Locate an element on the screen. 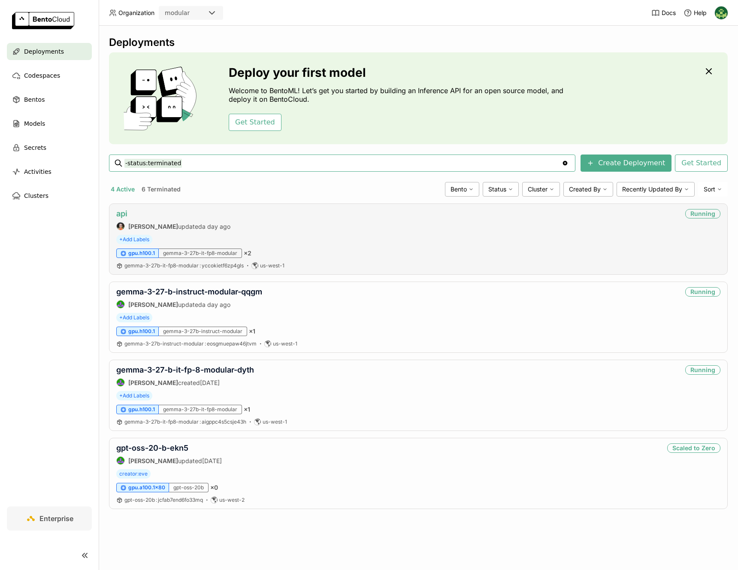 The image size is (738, 570). div: modular is located at coordinates (177, 13).